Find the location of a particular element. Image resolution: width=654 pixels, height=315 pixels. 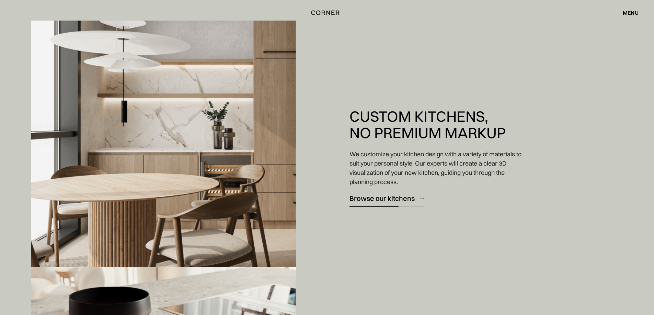

a: Browse our kitchens is located at coordinates (386, 198).